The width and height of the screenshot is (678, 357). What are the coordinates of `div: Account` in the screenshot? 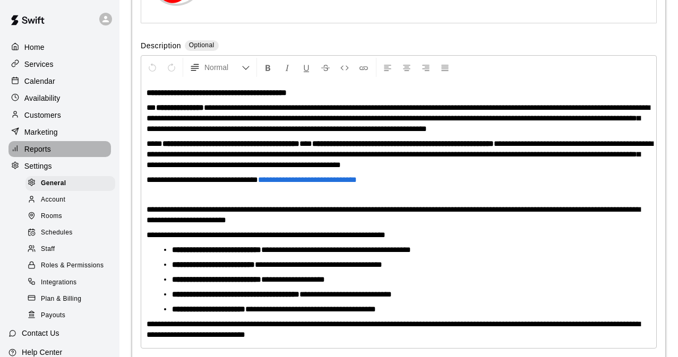 It's located at (70, 200).